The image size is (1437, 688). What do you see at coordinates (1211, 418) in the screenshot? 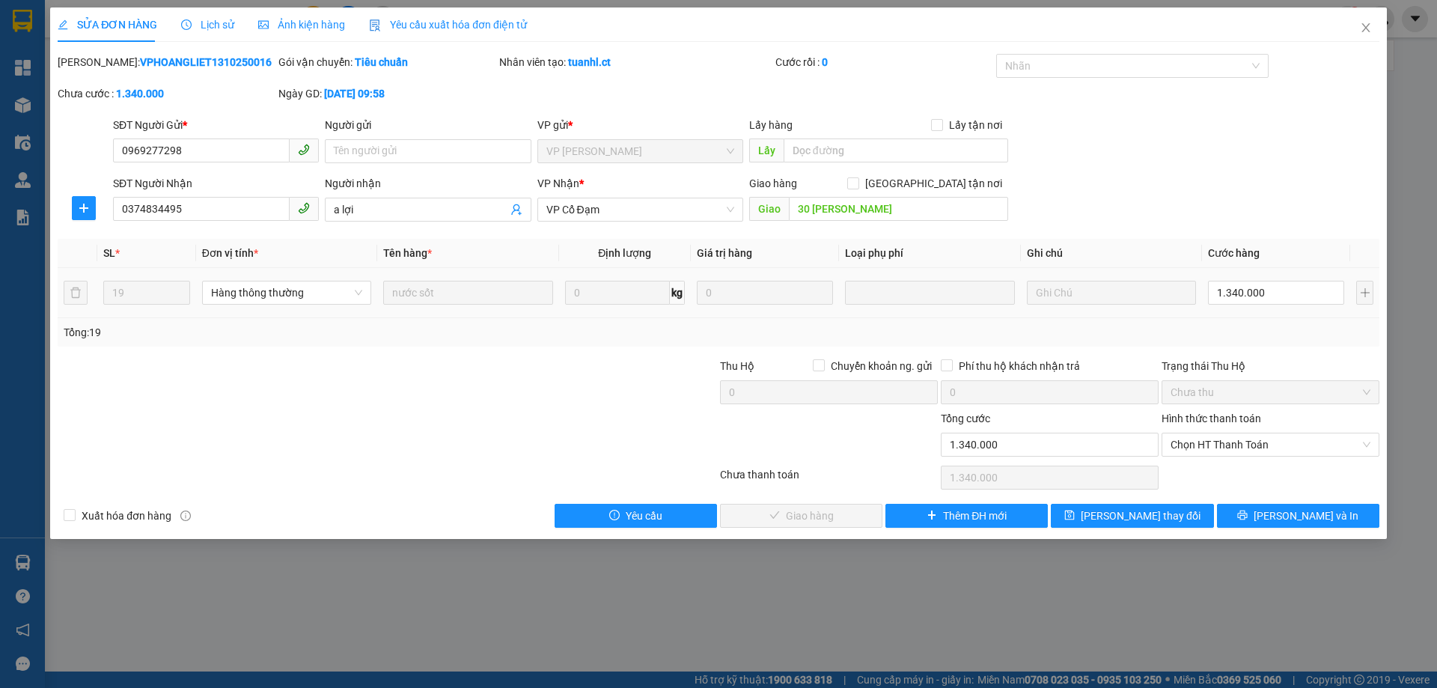
I see `label: Hình thức thanh toán` at bounding box center [1211, 418].